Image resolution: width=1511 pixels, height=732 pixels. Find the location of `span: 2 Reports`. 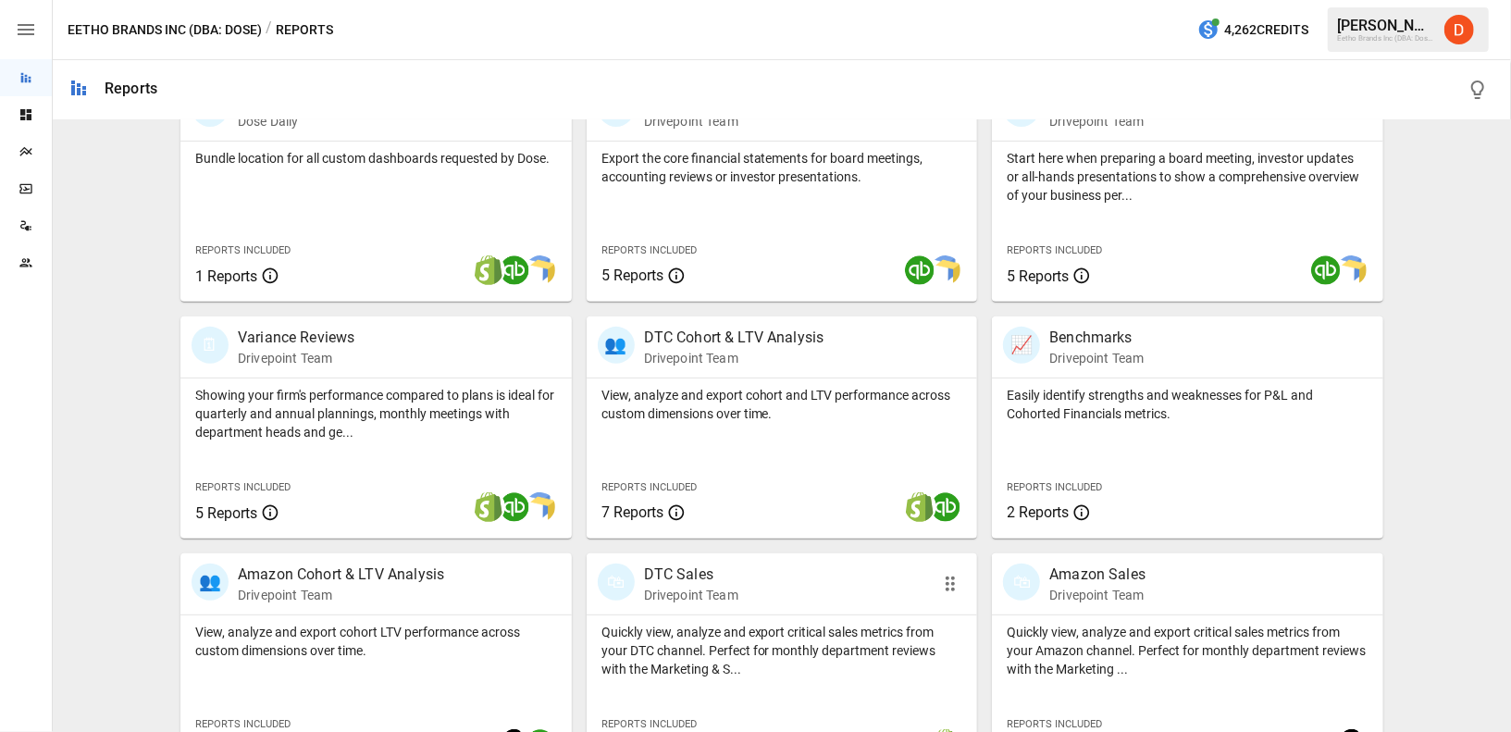

span: 2 Reports is located at coordinates (1037, 512).